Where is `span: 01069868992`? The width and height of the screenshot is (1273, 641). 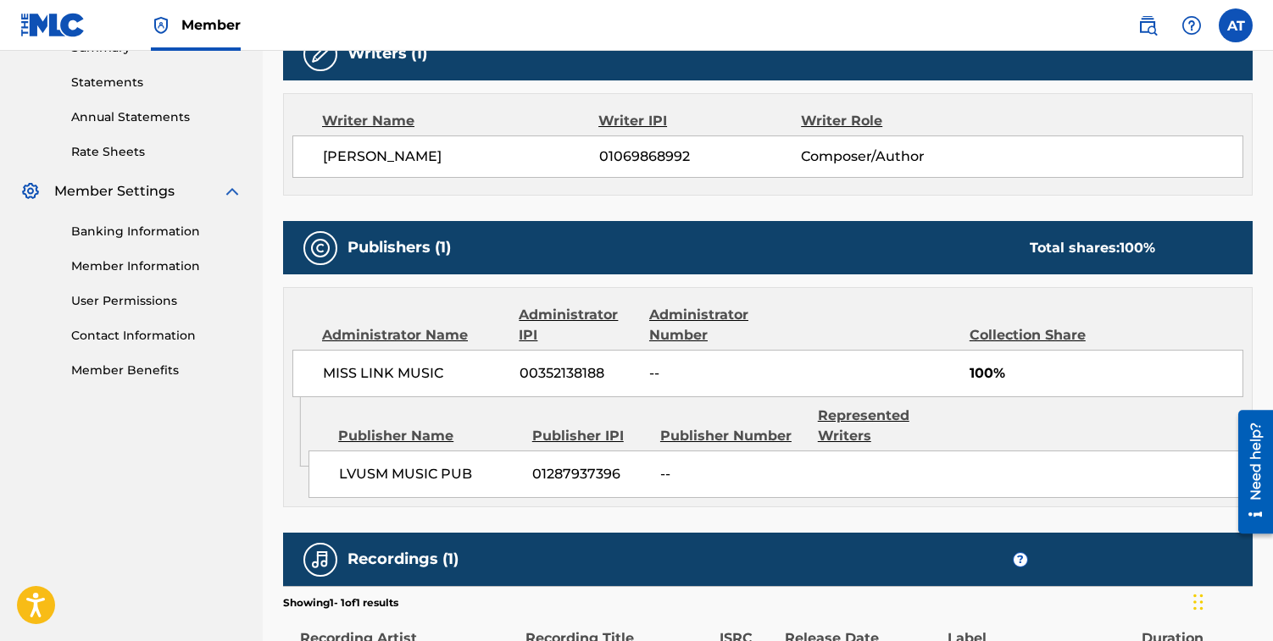
span: 01069868992 is located at coordinates (700, 157).